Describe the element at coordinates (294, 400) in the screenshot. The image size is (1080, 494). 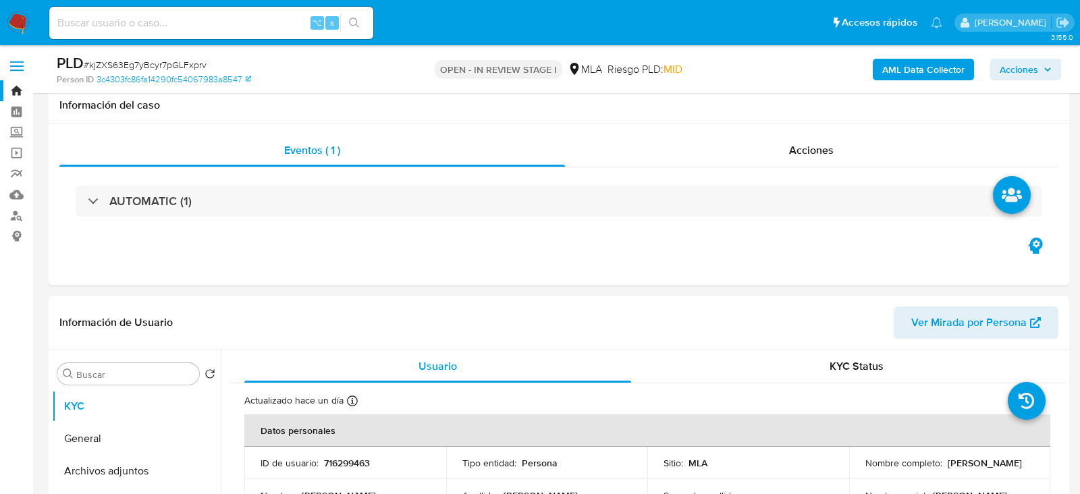
I see `p: Actualizado hace un día` at that location.